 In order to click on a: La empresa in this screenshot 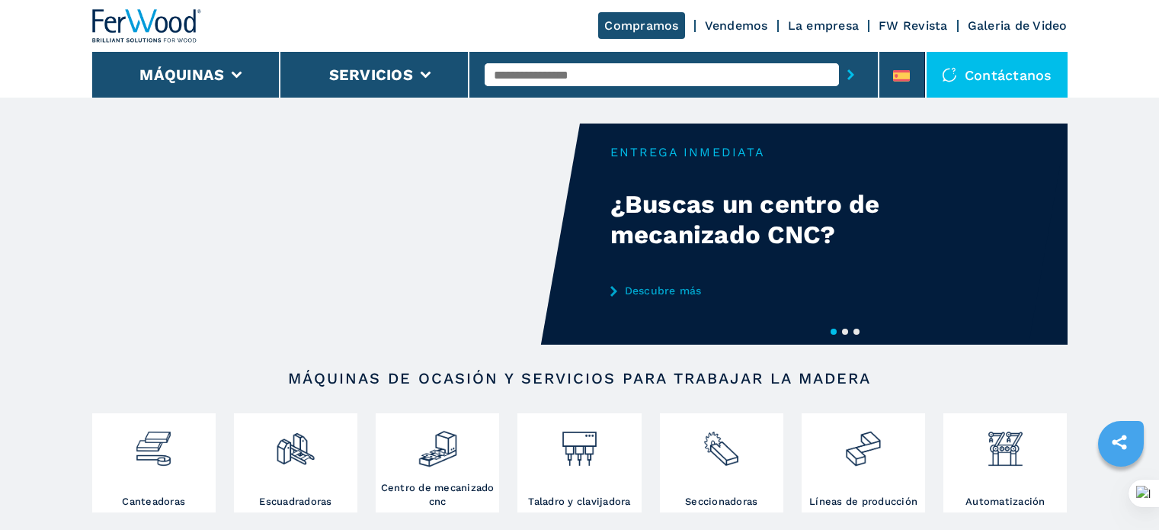, I will do `click(824, 25)`.